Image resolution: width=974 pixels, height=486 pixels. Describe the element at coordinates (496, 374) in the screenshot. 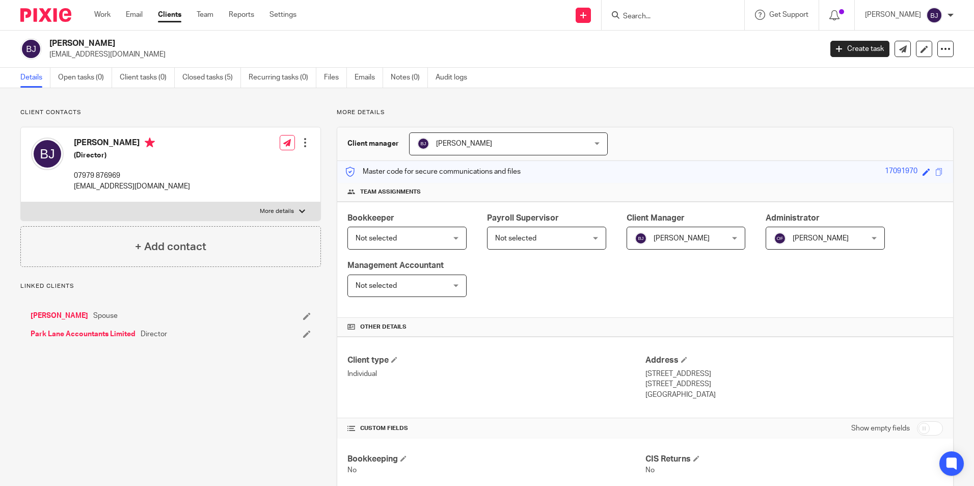

I see `p: Individual` at that location.